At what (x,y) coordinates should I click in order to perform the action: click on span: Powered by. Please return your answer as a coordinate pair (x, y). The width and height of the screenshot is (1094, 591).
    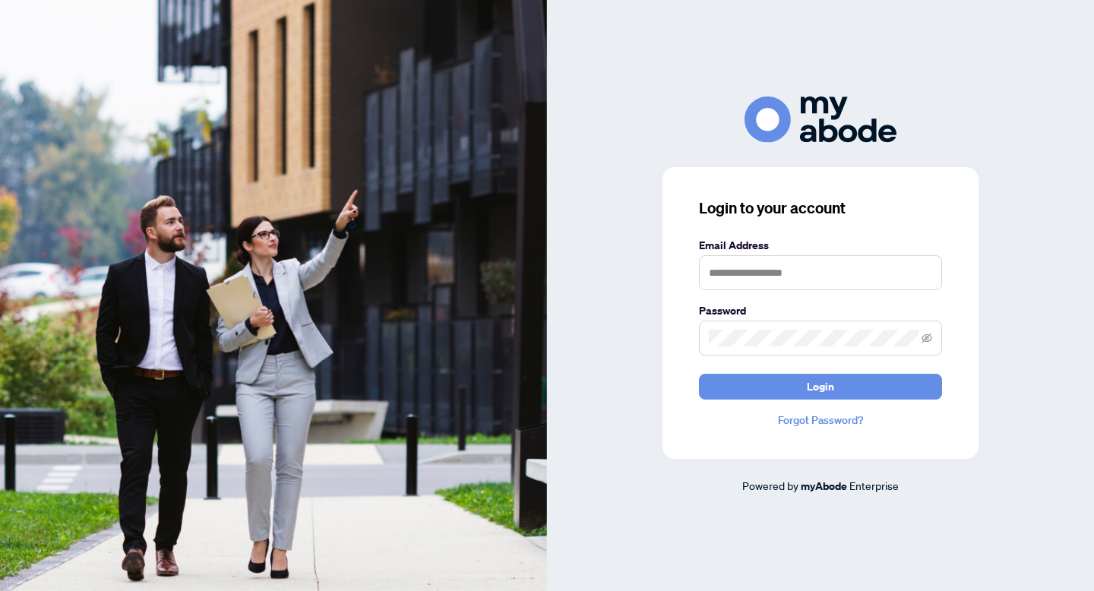
    Looking at the image, I should click on (771, 486).